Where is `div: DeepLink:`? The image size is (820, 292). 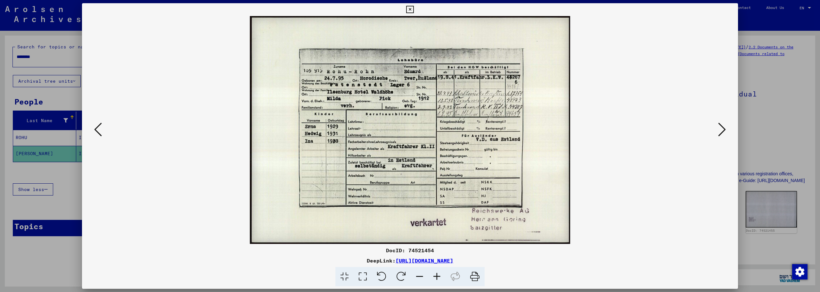
div: DeepLink: is located at coordinates (410, 260).